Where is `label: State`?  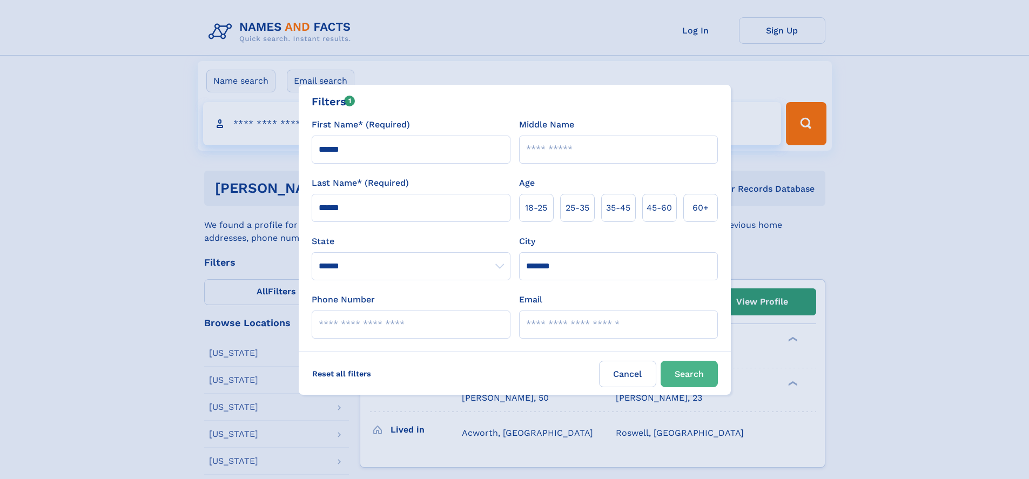 label: State is located at coordinates (411, 241).